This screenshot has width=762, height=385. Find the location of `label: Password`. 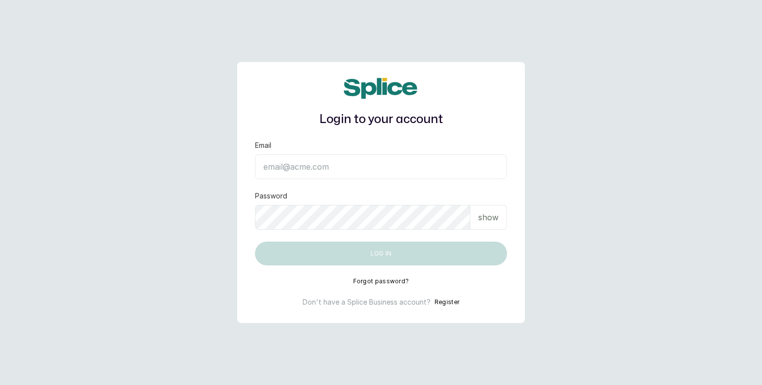

label: Password is located at coordinates (271, 196).